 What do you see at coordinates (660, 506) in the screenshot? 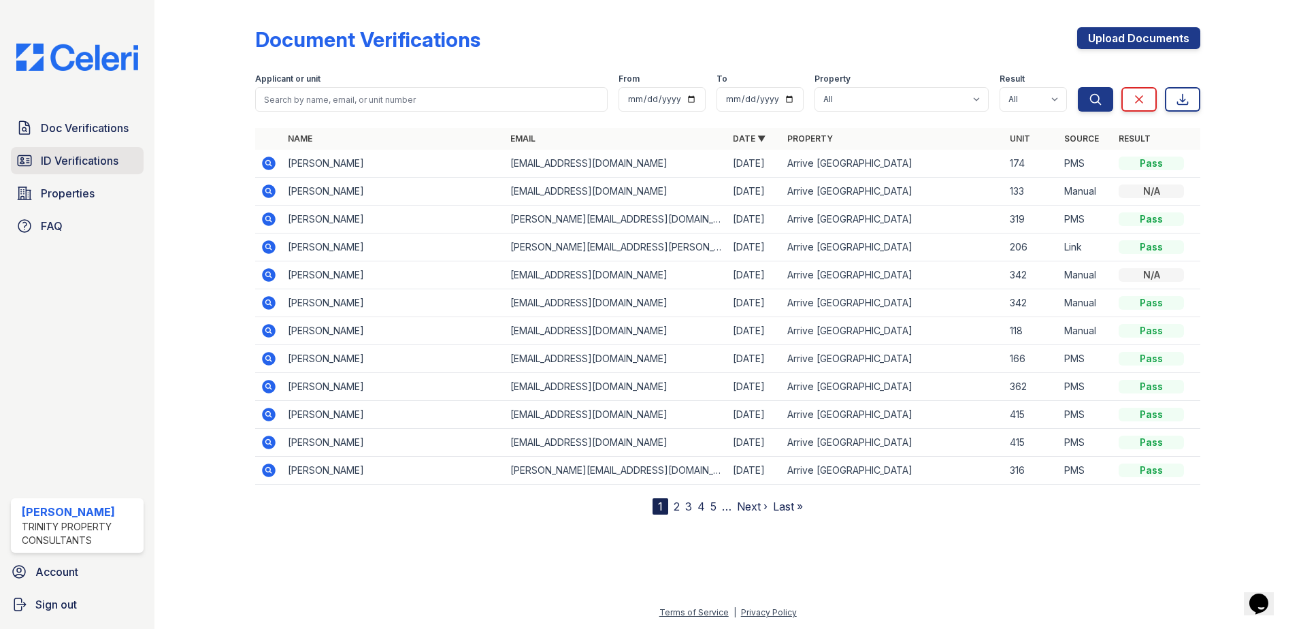
I see `div: 1` at bounding box center [660, 506].